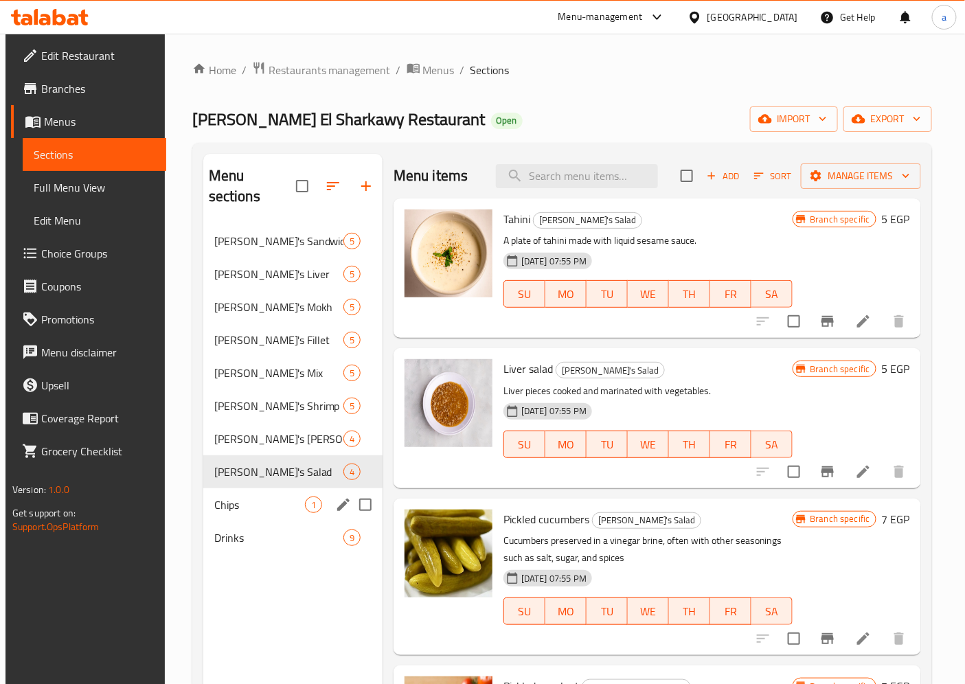 This screenshot has height=684, width=965. Describe the element at coordinates (279, 439) in the screenshot. I see `div: Mohamed El-Sharkawy's Rice` at that location.